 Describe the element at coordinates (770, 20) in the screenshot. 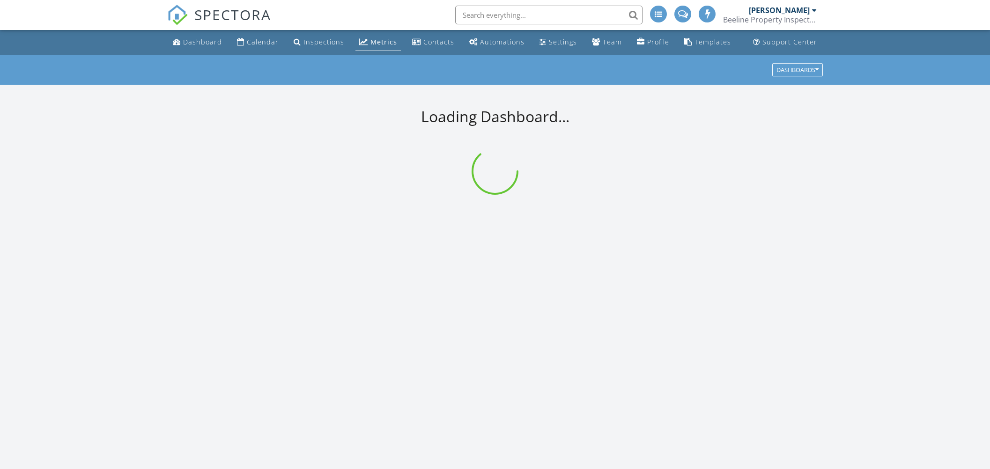

I see `div: Beeline Property Inspections Inc.` at that location.